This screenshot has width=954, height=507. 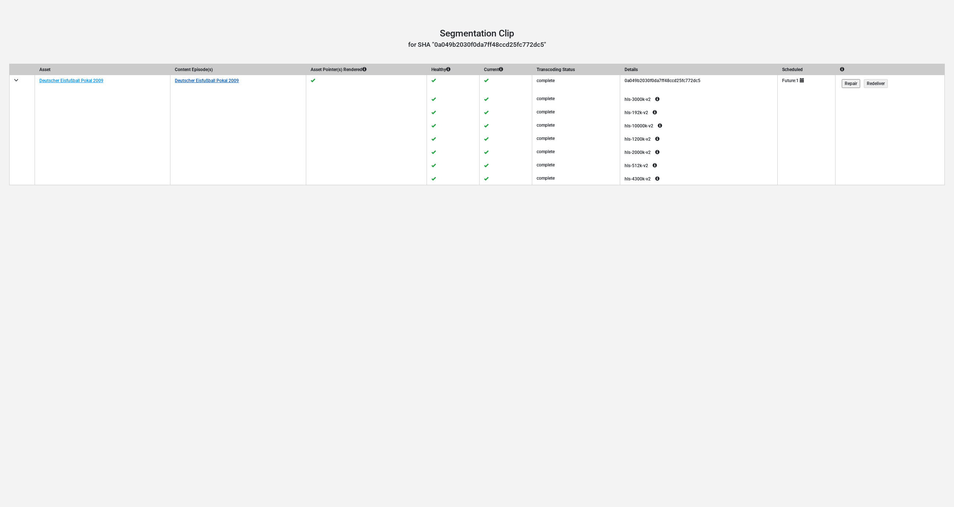 I want to click on div: hls-4300k-v2, so click(x=699, y=178).